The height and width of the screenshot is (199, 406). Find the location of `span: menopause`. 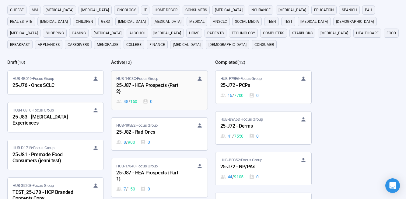

span: menopause is located at coordinates (107, 45).